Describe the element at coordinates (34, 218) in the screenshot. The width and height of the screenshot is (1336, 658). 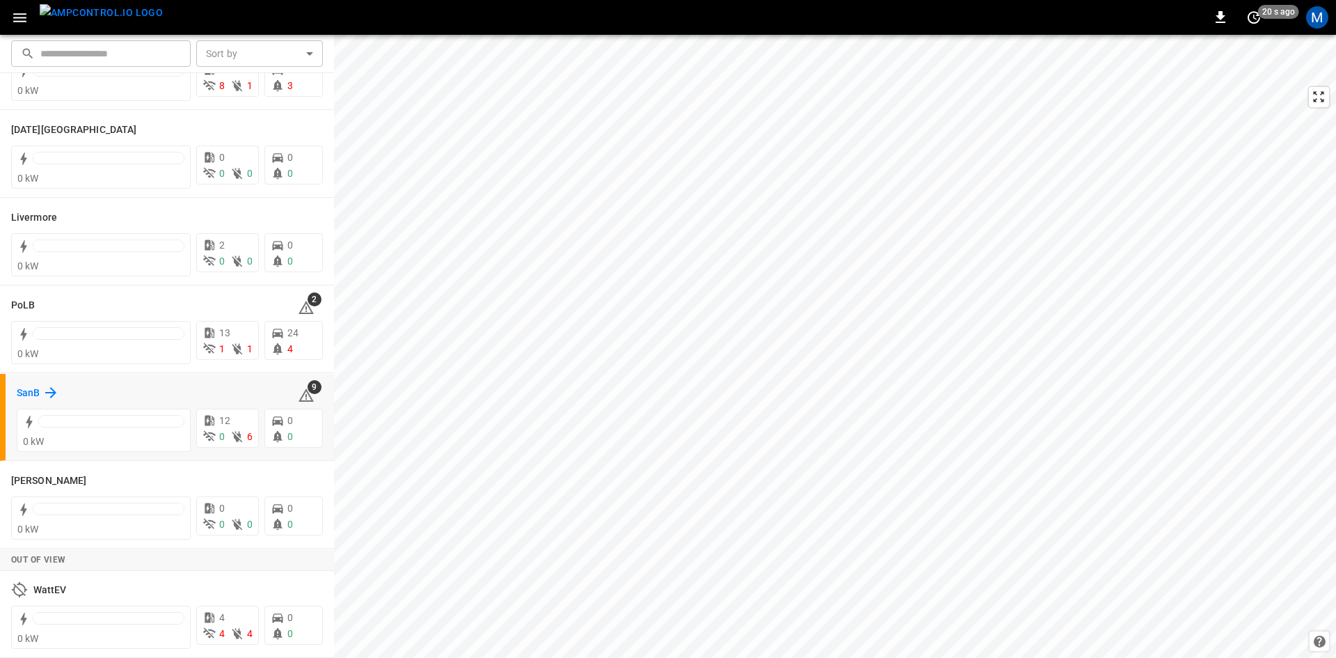
I see `h6: Livermore` at that location.